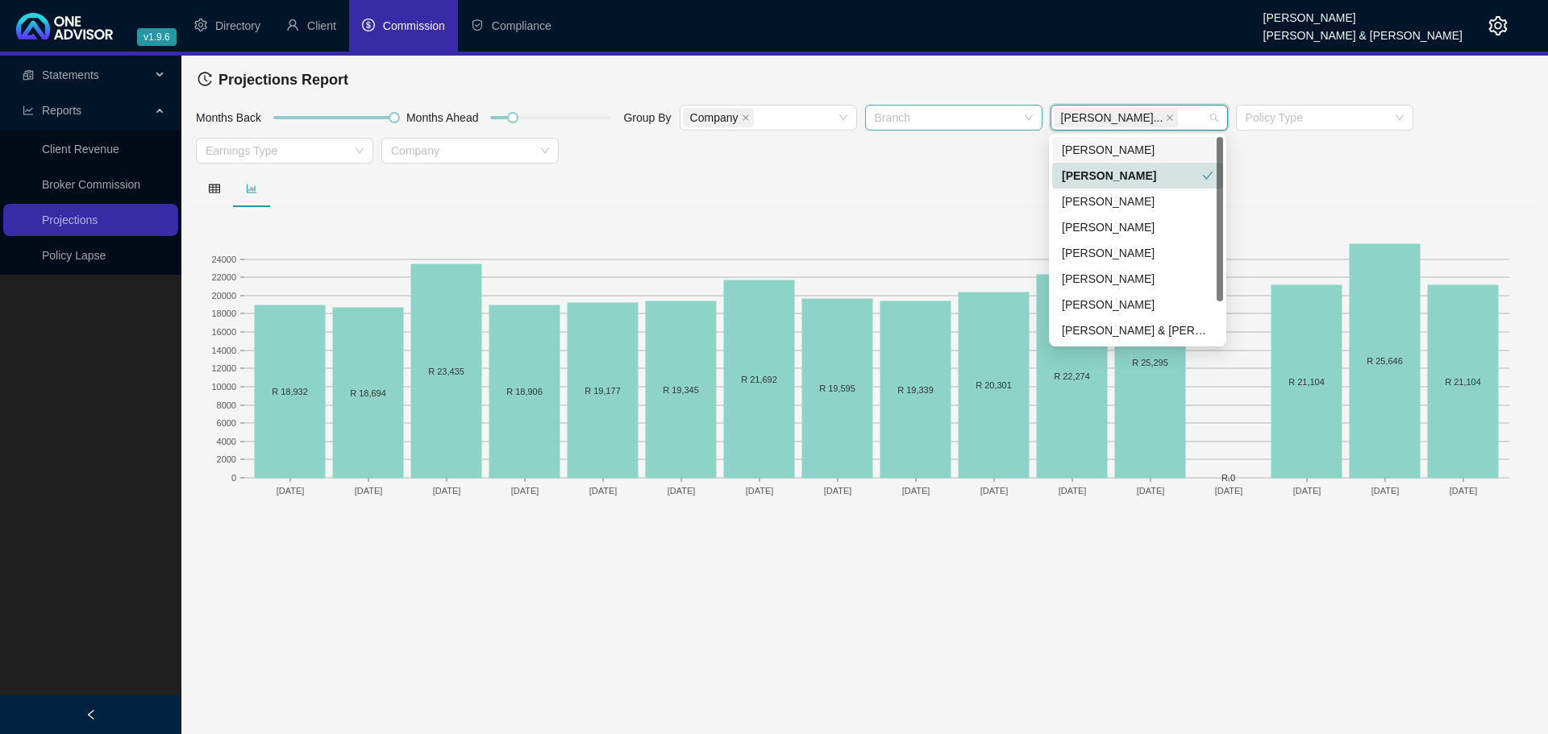 The height and width of the screenshot is (734, 1548). Describe the element at coordinates (223, 351) in the screenshot. I see `text: 14000` at that location.